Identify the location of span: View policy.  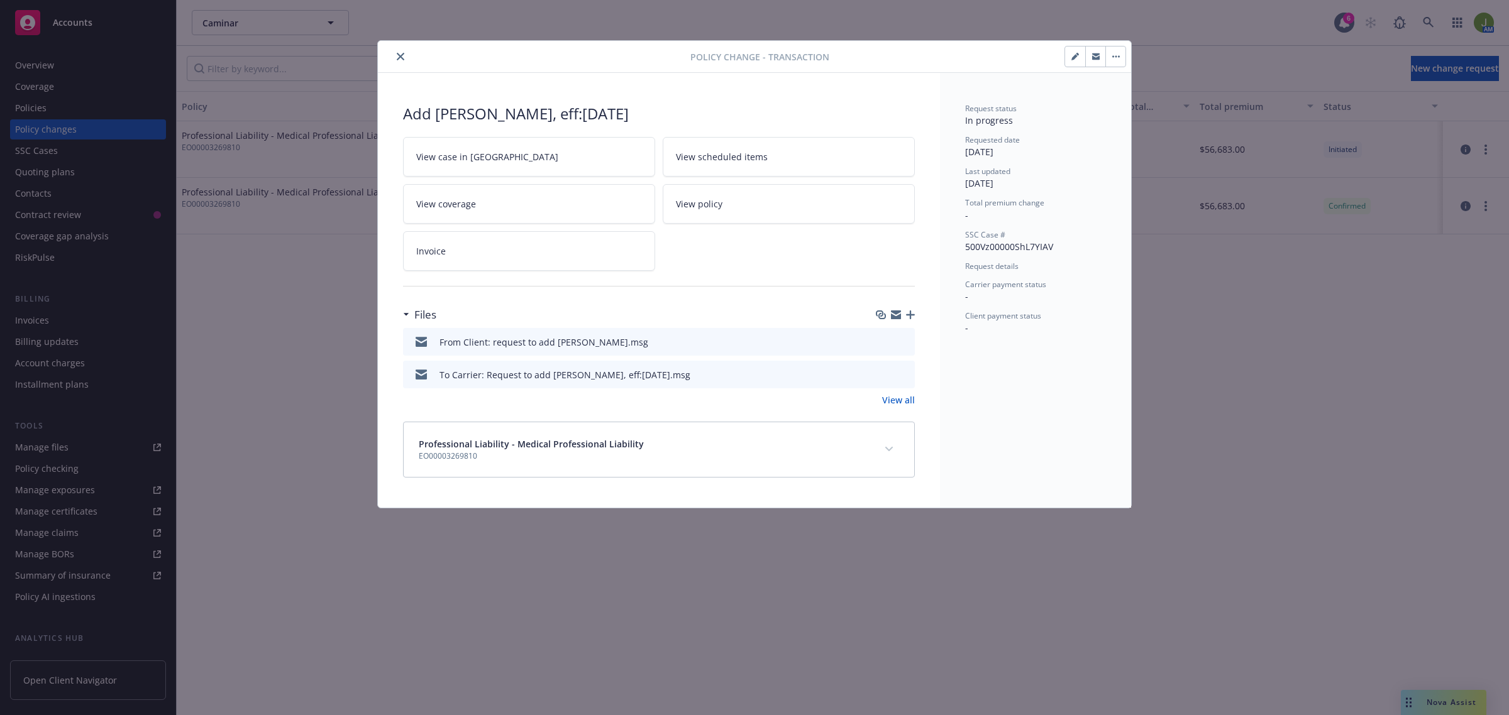
(699, 204).